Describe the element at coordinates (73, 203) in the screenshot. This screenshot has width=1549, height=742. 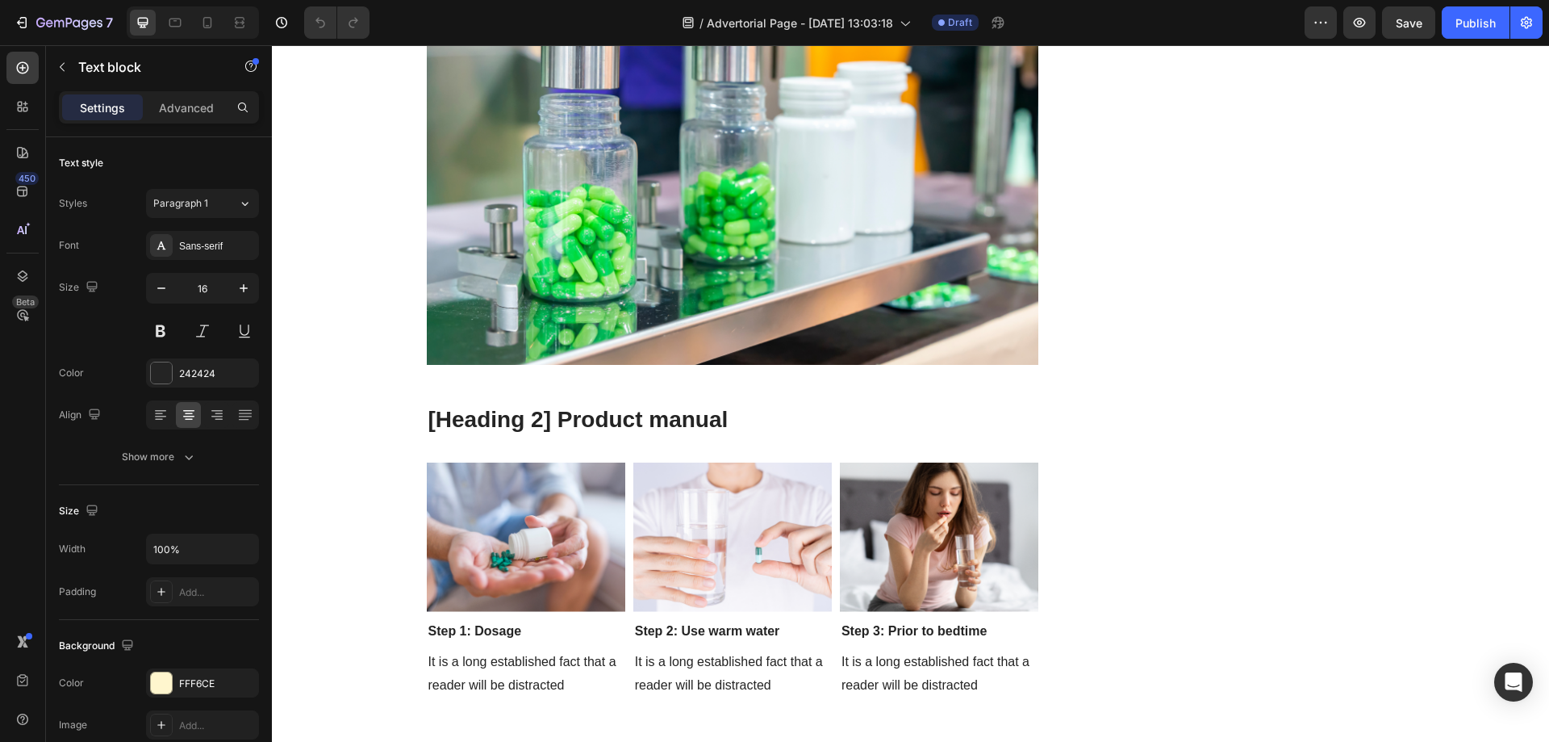
I see `div: Styles` at that location.